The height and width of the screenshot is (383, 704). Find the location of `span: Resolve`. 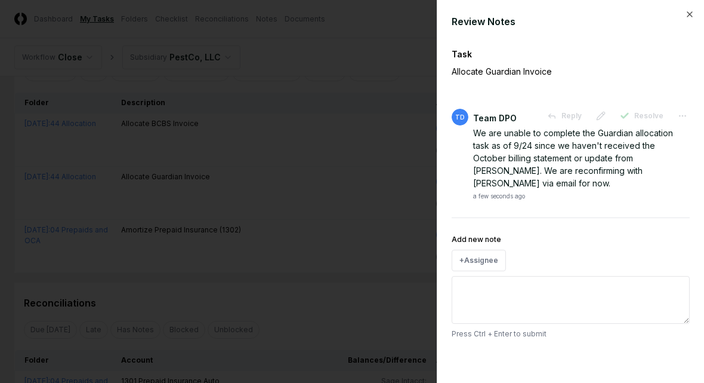

span: Resolve is located at coordinates (649, 116).